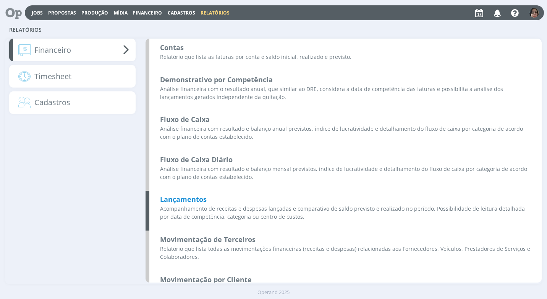 This screenshot has height=299, width=547. Describe the element at coordinates (196, 159) in the screenshot. I see `b: Fluxo de Caixa Diário` at that location.